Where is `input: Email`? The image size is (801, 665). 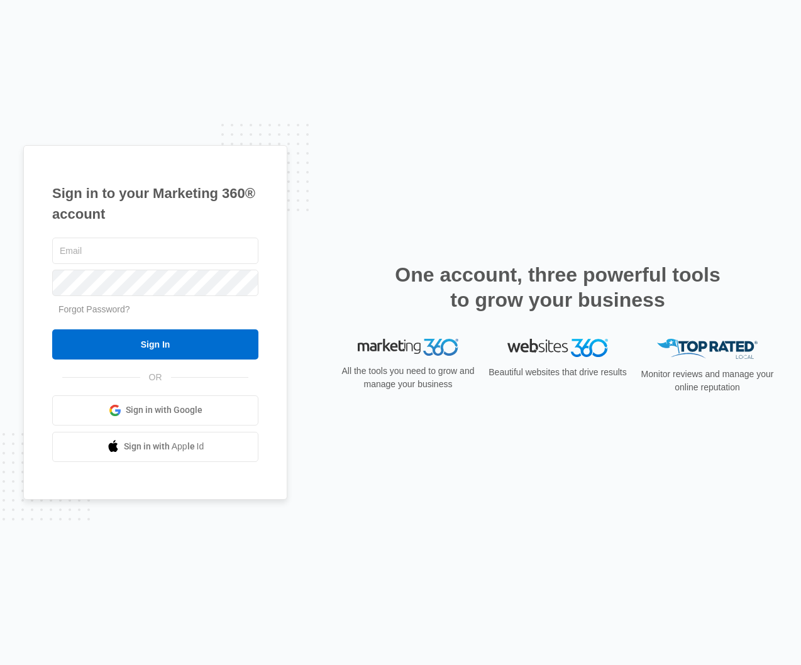 input: Email is located at coordinates (155, 251).